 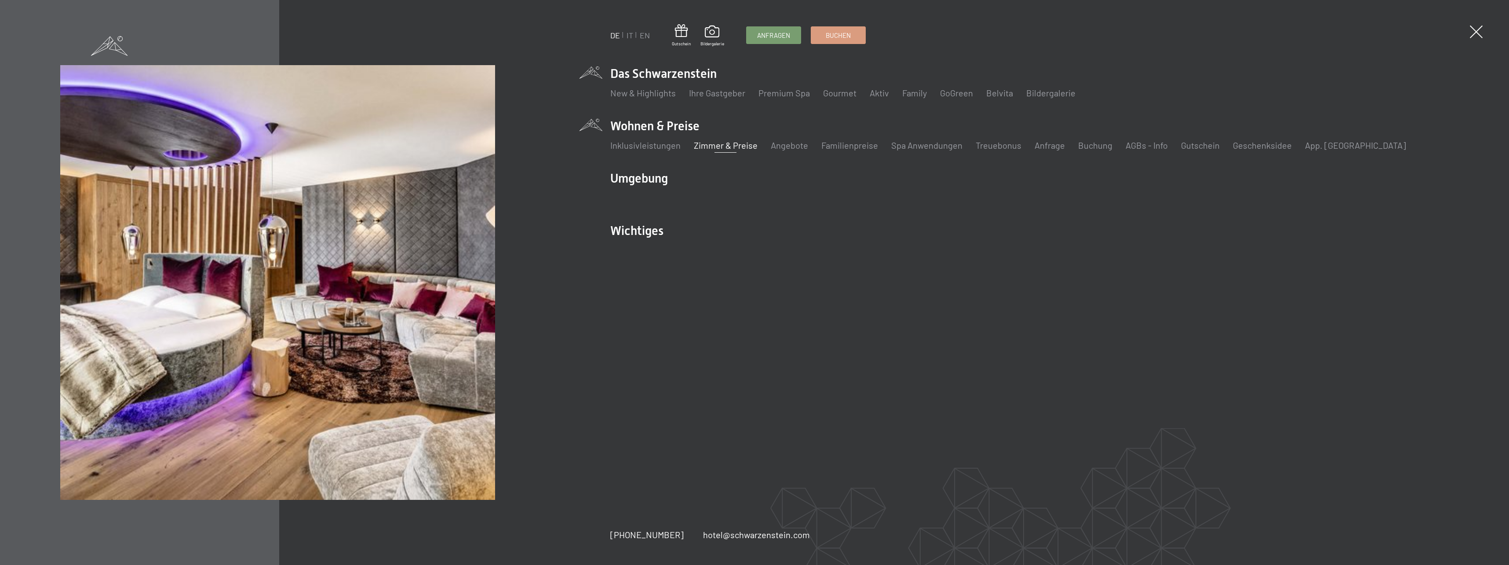 What do you see at coordinates (840, 93) in the screenshot?
I see `a: Gourmet` at bounding box center [840, 93].